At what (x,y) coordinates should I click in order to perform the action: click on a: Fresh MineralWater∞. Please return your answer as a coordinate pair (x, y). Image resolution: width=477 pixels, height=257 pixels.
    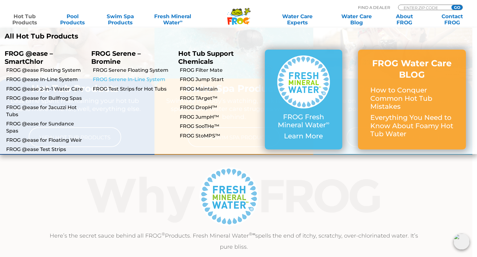
    Looking at the image, I should click on (173, 19).